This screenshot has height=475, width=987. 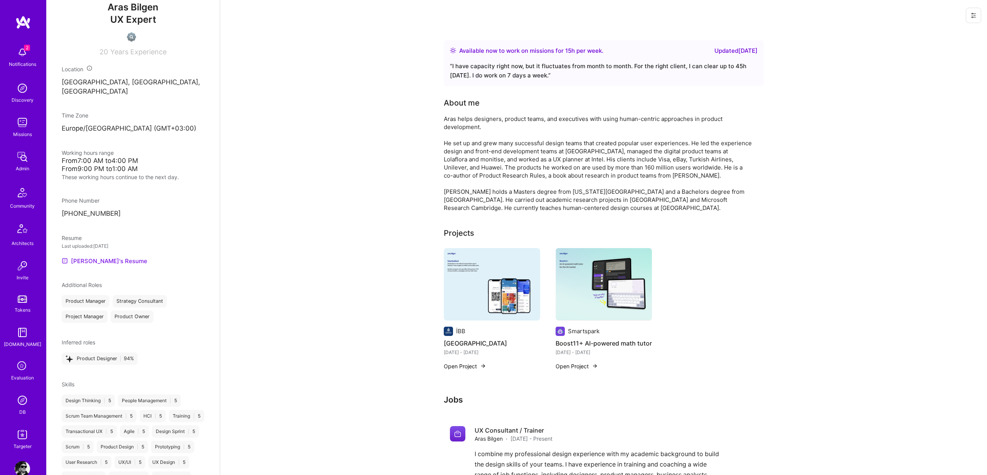 What do you see at coordinates (453, 50) in the screenshot?
I see `img: Availability` at bounding box center [453, 50].